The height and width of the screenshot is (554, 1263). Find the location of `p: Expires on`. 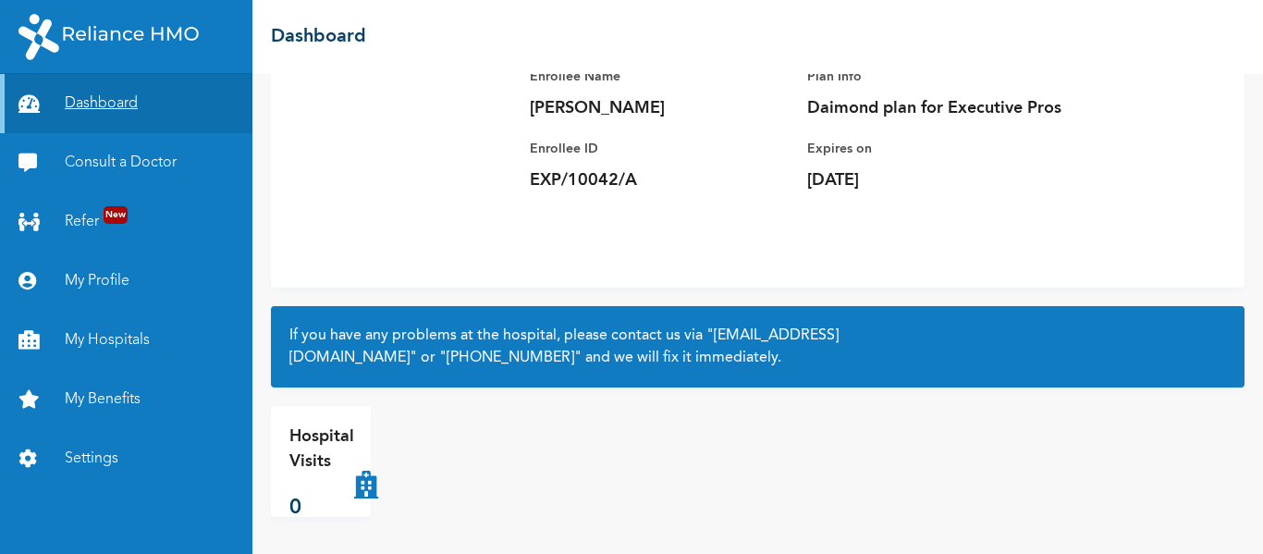

p: Expires on is located at coordinates (937, 149).